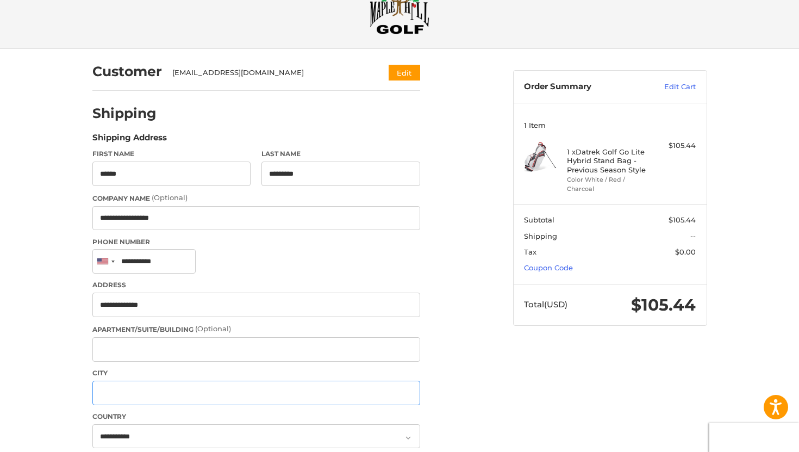  Describe the element at coordinates (674, 146) in the screenshot. I see `div: $105.44` at that location.